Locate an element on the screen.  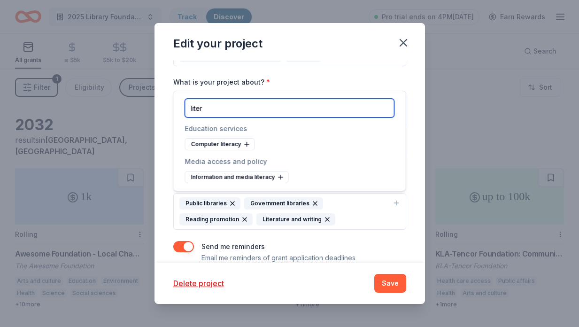
button: Delete project is located at coordinates (199, 283).